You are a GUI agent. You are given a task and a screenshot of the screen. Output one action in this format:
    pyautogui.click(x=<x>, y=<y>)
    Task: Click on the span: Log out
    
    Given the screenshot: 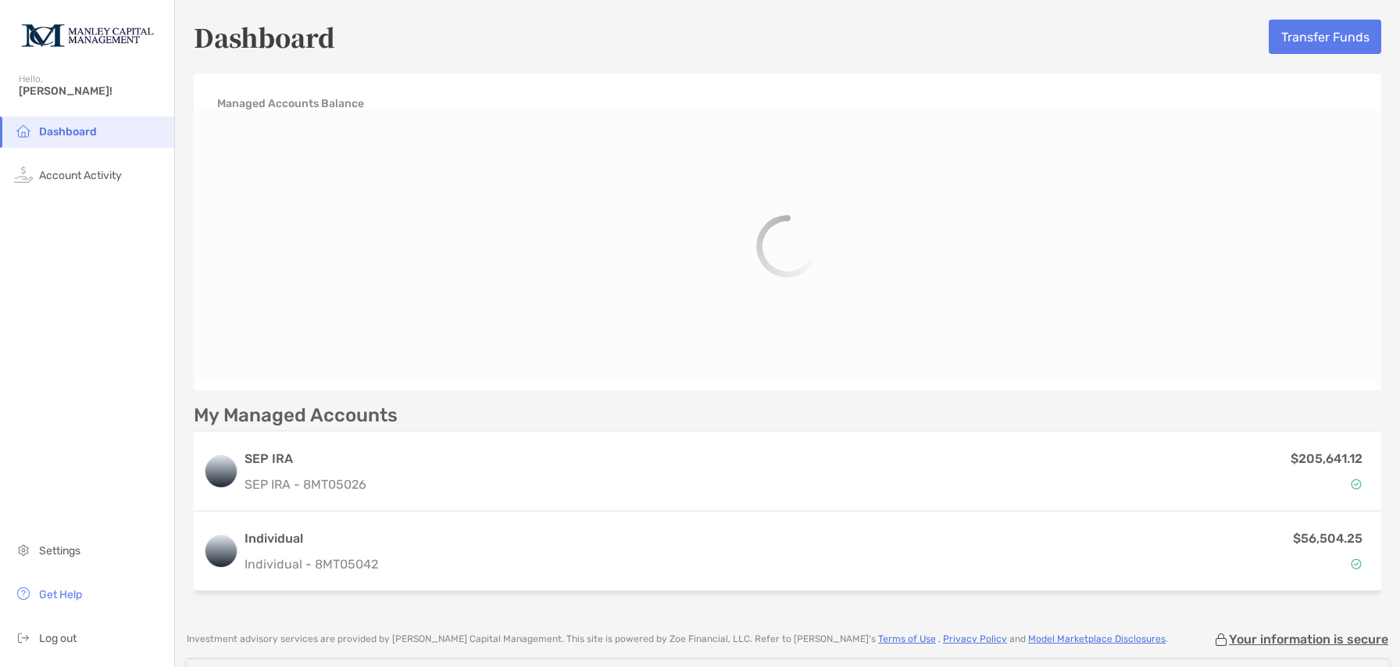 What is the action you would take?
    pyautogui.click(x=58, y=638)
    